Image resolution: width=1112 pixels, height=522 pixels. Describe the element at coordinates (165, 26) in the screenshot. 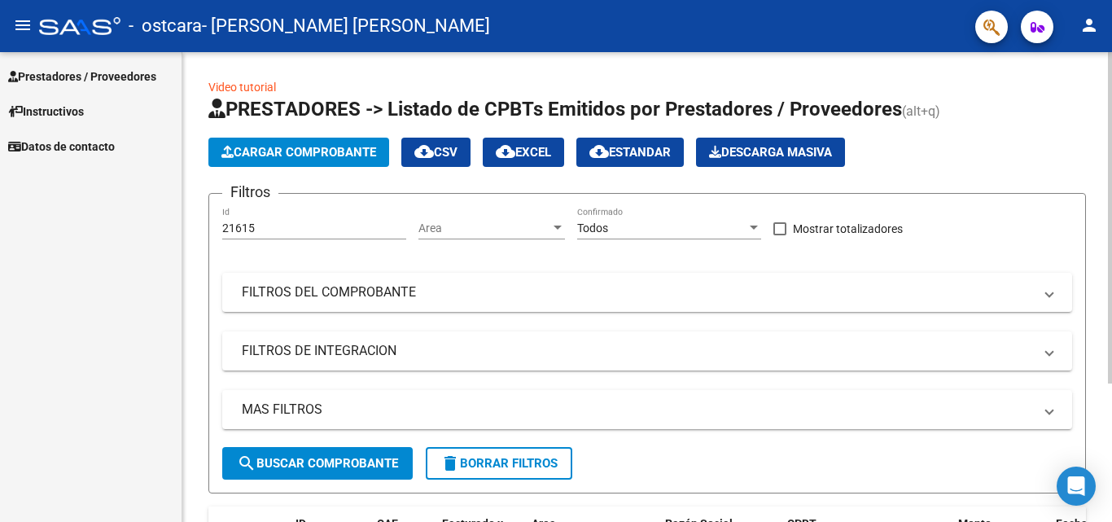

I see `span: - ostcara` at that location.